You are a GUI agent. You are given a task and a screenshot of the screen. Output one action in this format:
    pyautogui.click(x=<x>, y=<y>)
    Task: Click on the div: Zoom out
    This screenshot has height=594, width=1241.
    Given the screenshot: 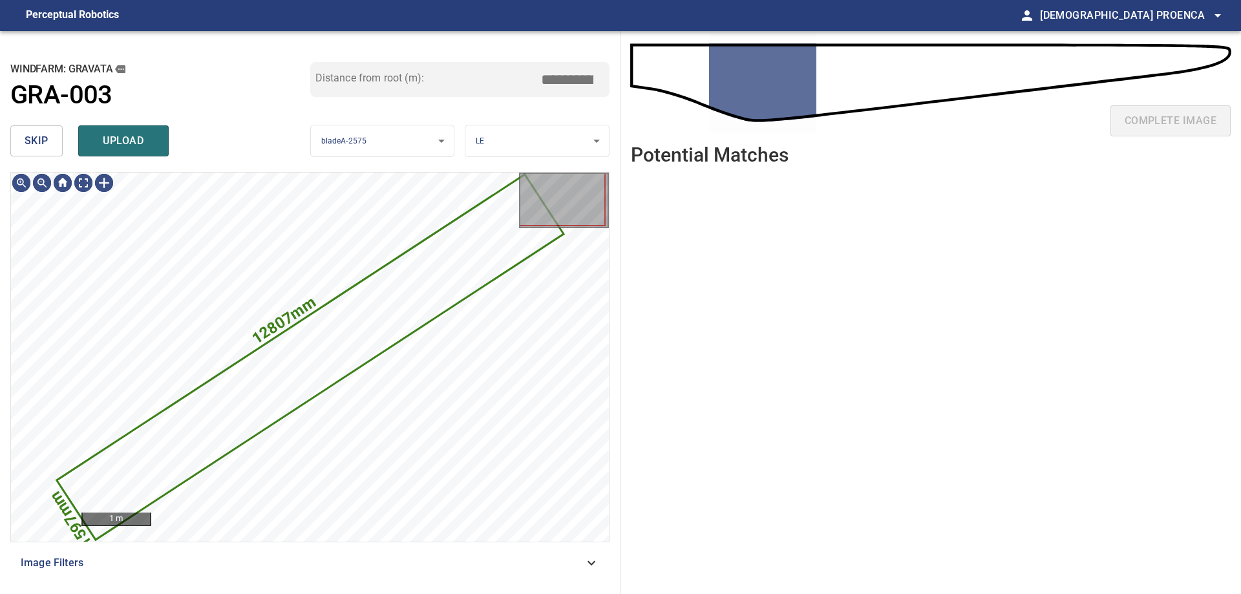 What is the action you would take?
    pyautogui.click(x=42, y=183)
    